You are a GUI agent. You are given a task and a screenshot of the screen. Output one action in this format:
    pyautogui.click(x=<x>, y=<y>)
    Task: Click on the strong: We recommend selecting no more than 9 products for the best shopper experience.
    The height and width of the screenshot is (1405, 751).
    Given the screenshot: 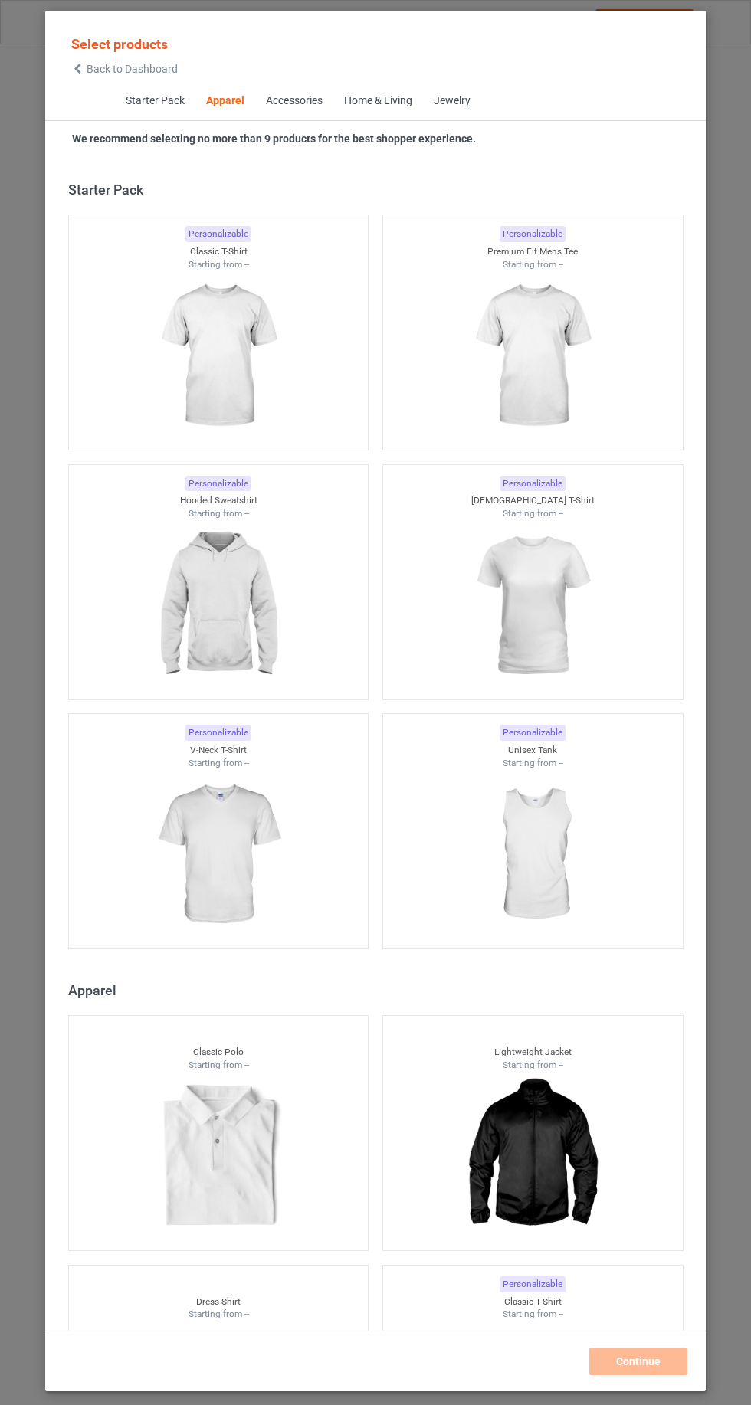 What is the action you would take?
    pyautogui.click(x=273, y=139)
    